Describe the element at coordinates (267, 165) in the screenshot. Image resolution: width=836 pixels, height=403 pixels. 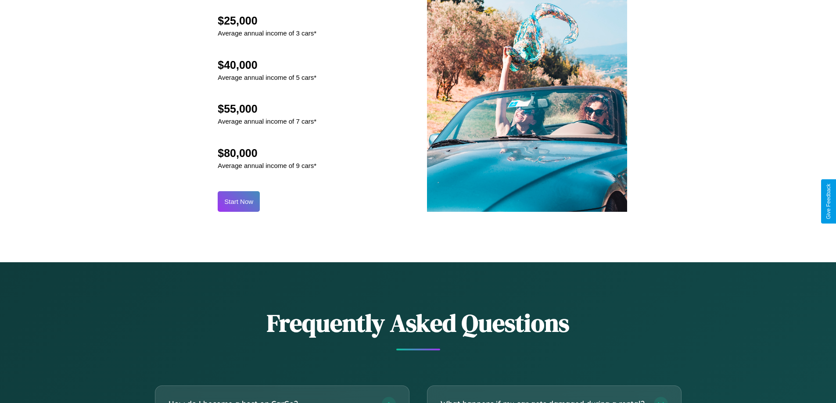
I see `p: Average annual income of 9 cars*` at that location.